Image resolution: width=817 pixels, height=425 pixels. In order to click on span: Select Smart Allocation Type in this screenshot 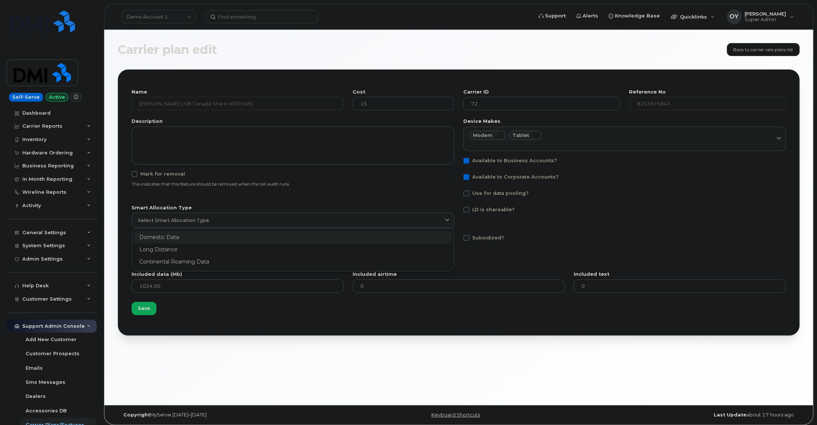, I will do `click(173, 220)`.